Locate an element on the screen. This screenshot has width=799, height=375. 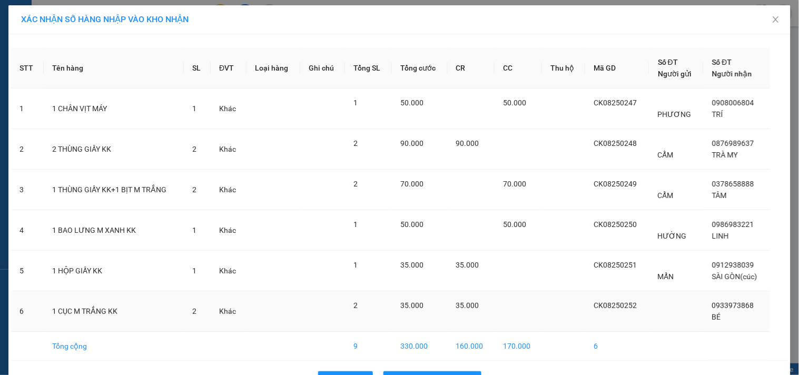
span: MẨN is located at coordinates (666, 276).